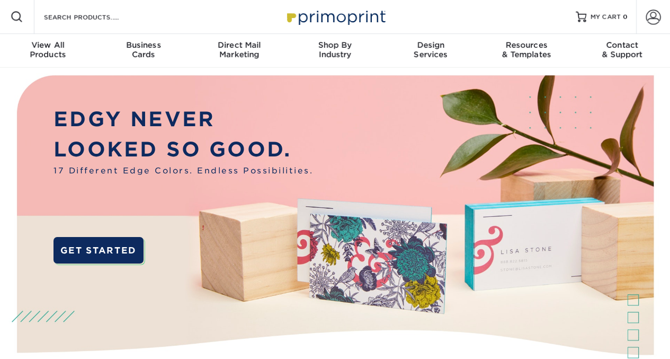 The image size is (670, 359). What do you see at coordinates (239, 50) in the screenshot?
I see `div: Marketing` at bounding box center [239, 50].